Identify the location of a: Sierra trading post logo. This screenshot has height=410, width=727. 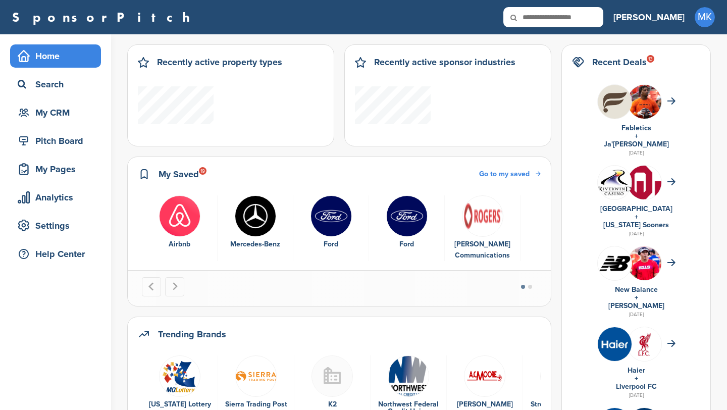
(256, 375).